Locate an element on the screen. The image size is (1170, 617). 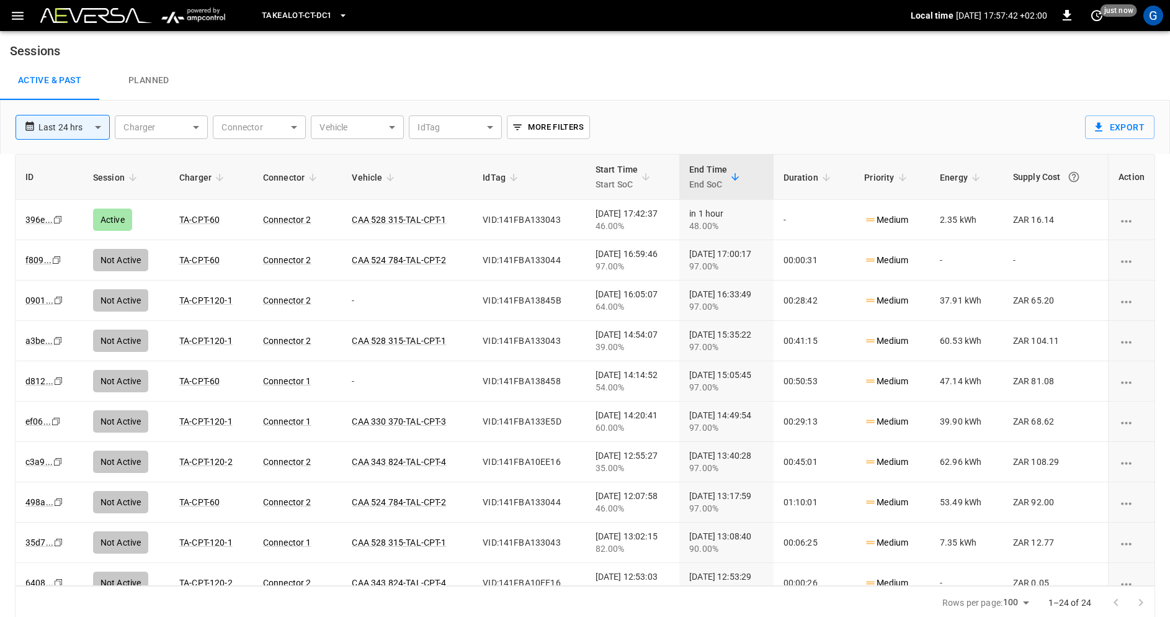
p: End SoC is located at coordinates (708, 184).